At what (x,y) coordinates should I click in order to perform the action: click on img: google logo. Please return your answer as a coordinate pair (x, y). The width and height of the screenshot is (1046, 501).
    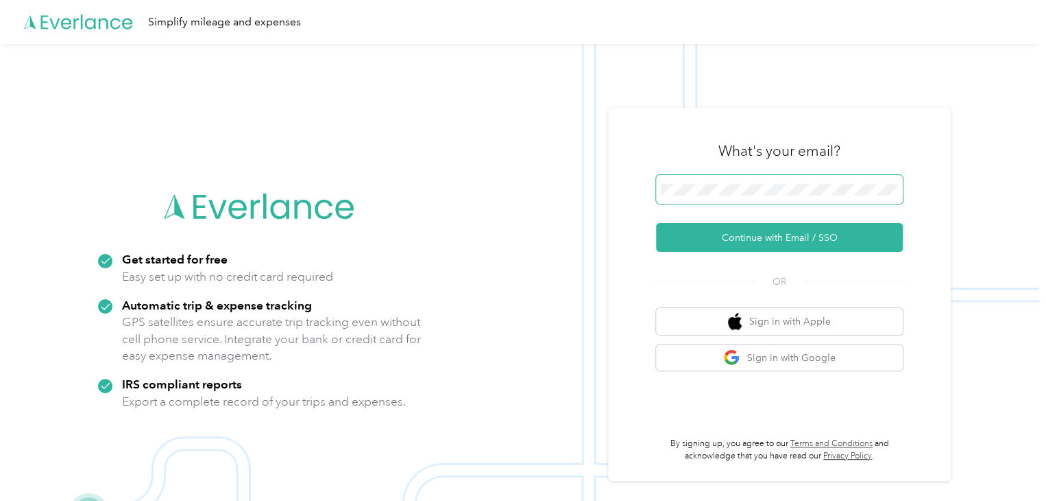
    Looking at the image, I should click on (732, 357).